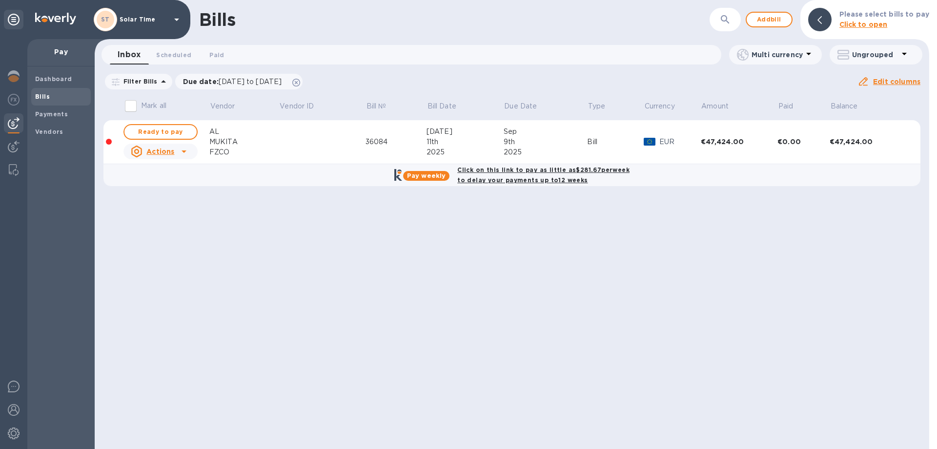 This screenshot has width=937, height=449. I want to click on b: ST, so click(105, 19).